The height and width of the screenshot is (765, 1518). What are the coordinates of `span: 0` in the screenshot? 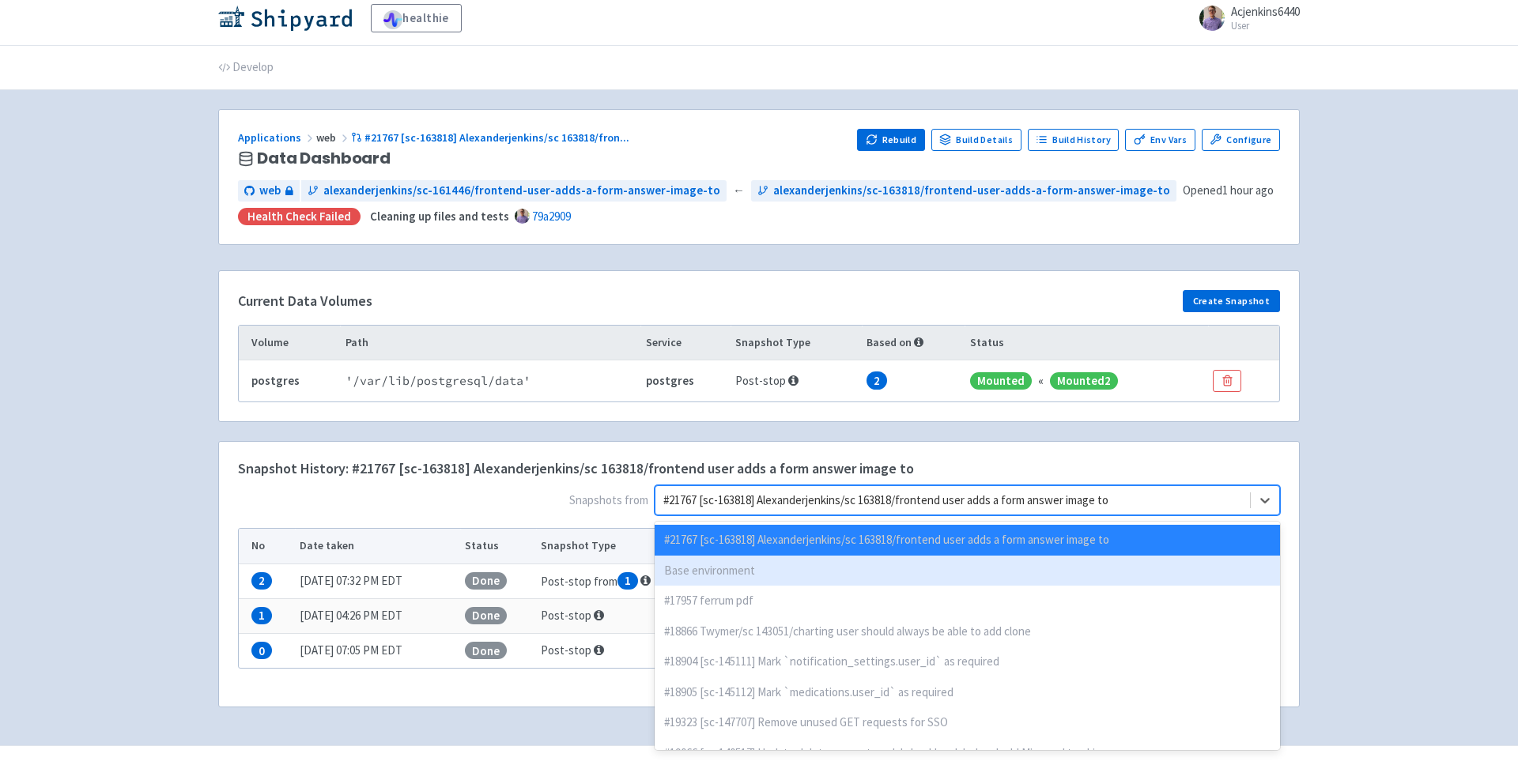 It's located at (262, 651).